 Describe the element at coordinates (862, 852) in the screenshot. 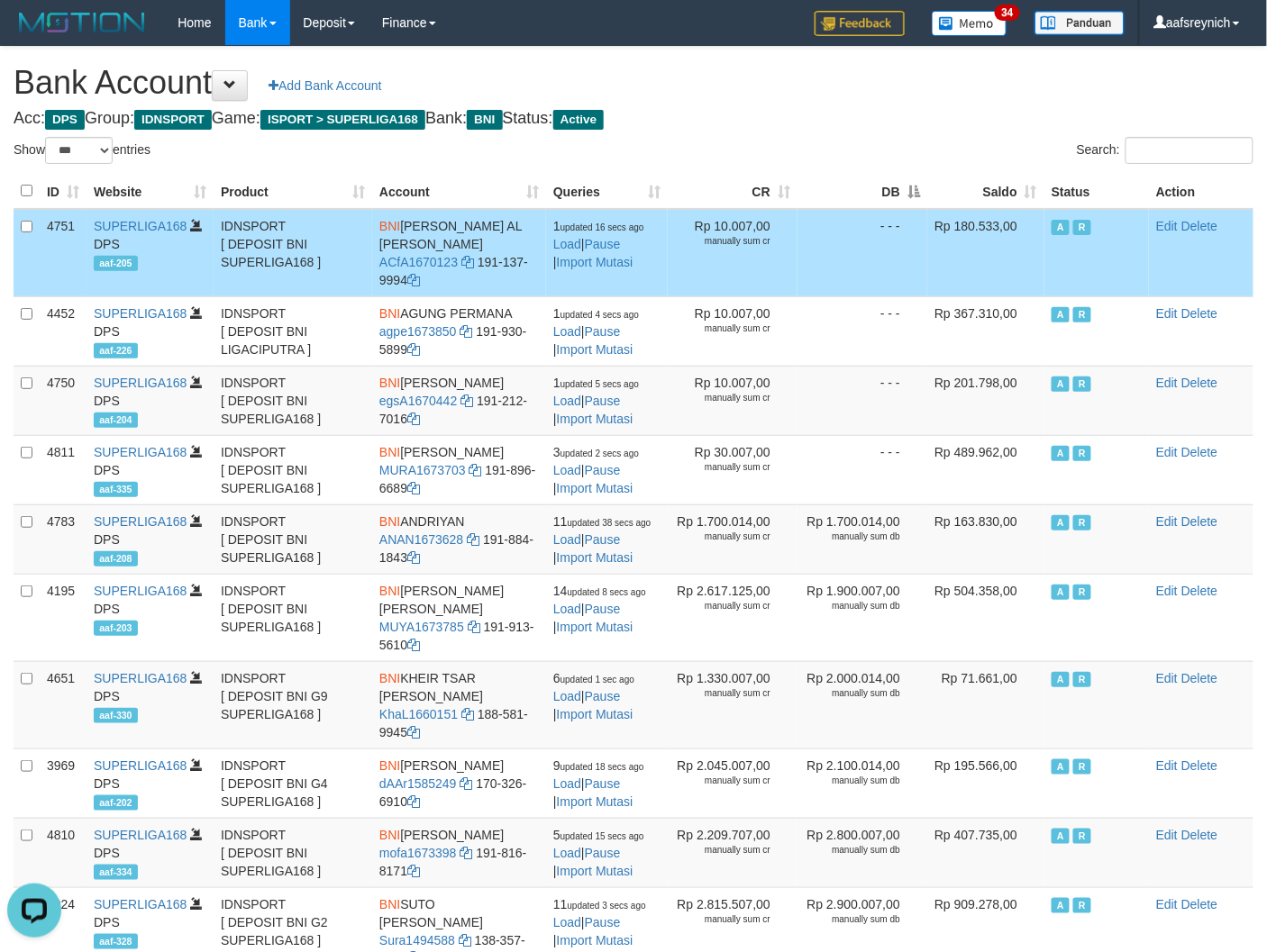

I see `td: Rp 2.800.007,00` at that location.